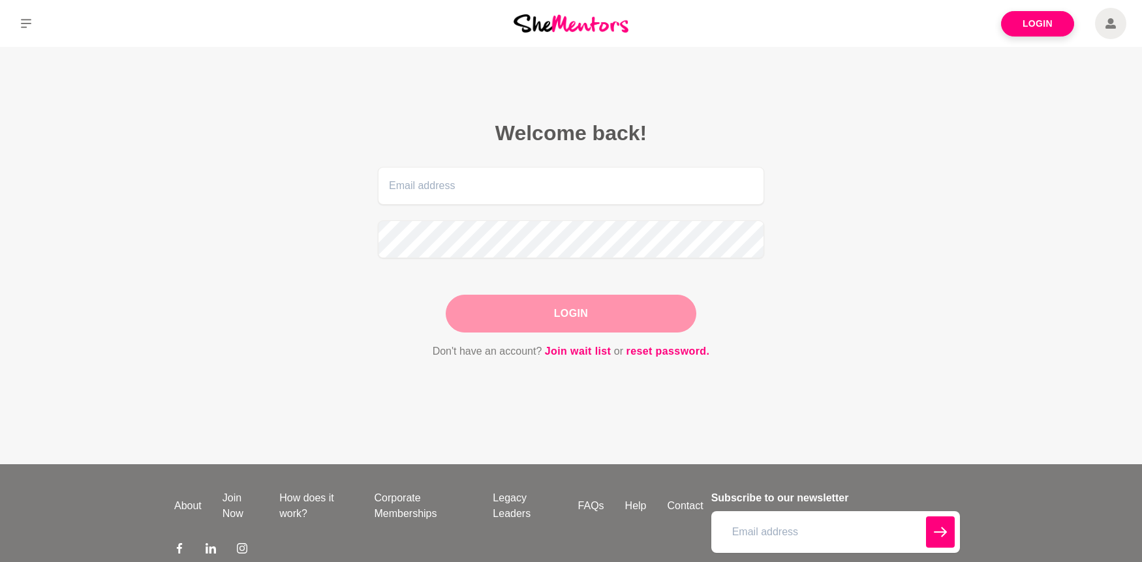 Image resolution: width=1142 pixels, height=562 pixels. Describe the element at coordinates (524, 506) in the screenshot. I see `a: Legacy Leaders` at that location.